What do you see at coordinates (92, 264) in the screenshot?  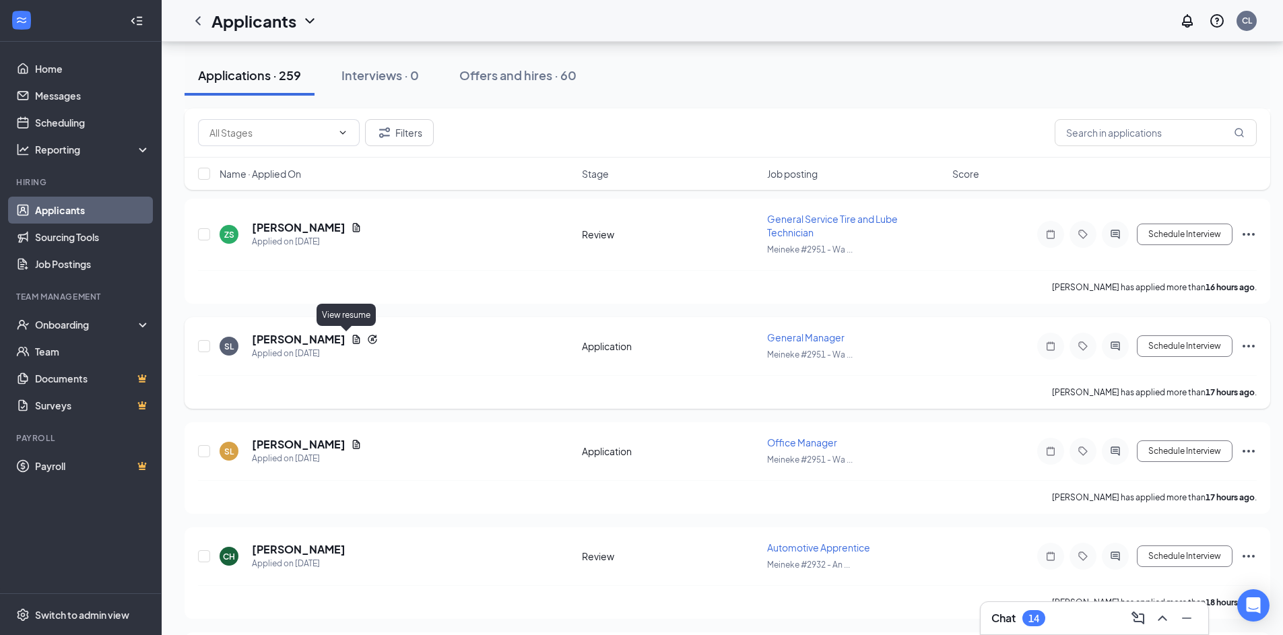 I see `a: Job Postings` at bounding box center [92, 264].